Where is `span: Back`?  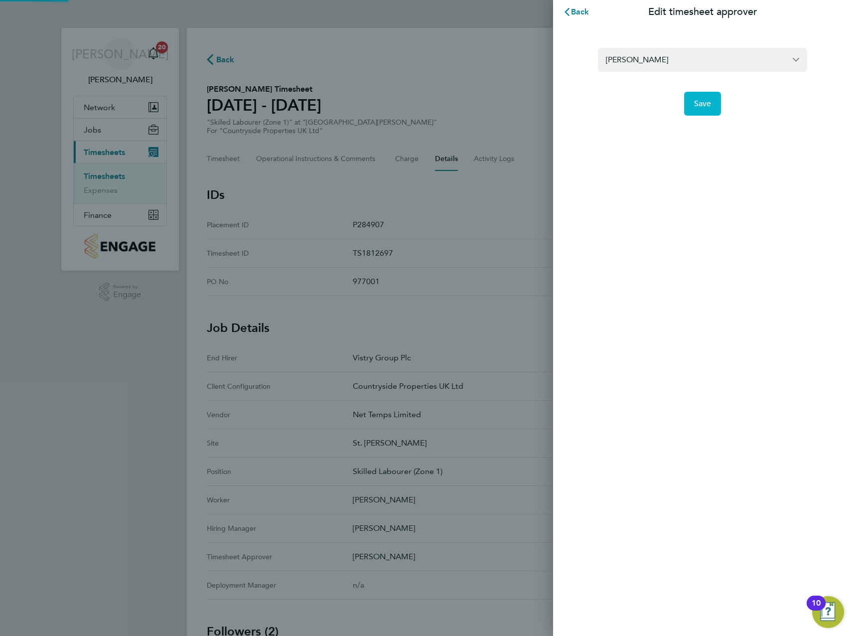
span: Back is located at coordinates (580, 11).